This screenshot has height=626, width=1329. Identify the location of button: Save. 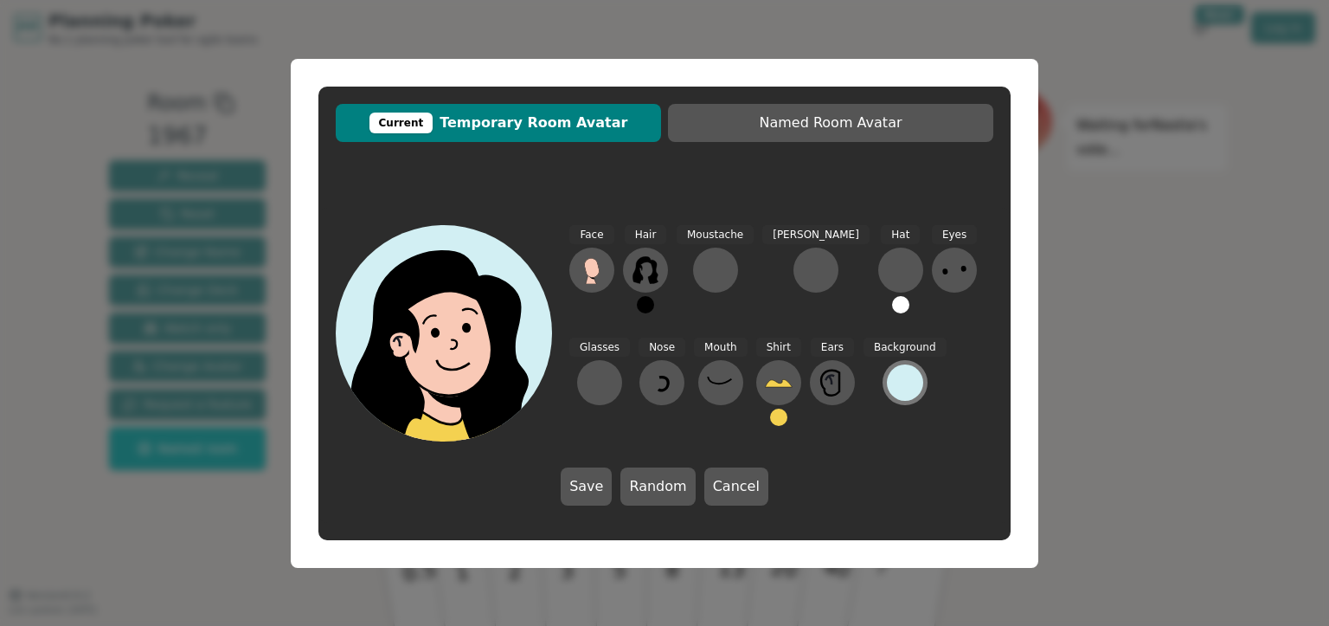
(586, 486).